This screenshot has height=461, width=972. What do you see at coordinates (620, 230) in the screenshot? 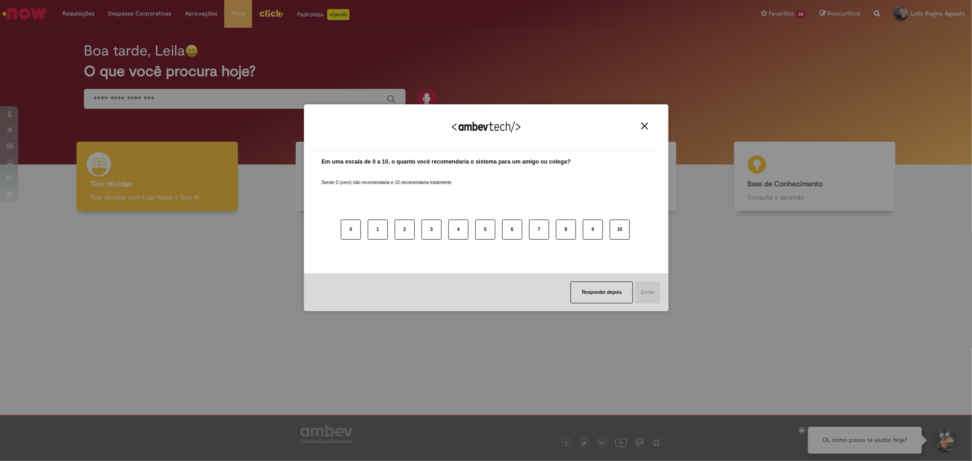
I see `button: 10` at bounding box center [620, 230].